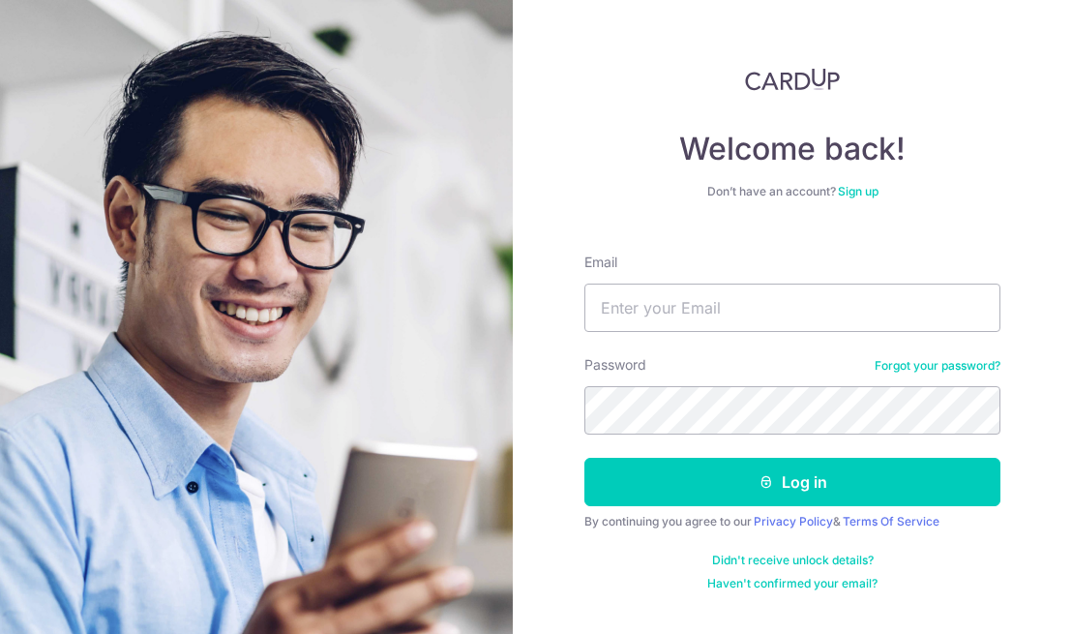 This screenshot has height=634, width=1072. What do you see at coordinates (792, 482) in the screenshot?
I see `button: Log in` at bounding box center [792, 482].